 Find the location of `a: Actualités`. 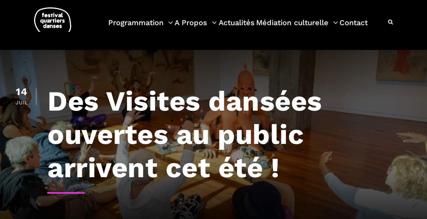

a: Actualités is located at coordinates (236, 27).